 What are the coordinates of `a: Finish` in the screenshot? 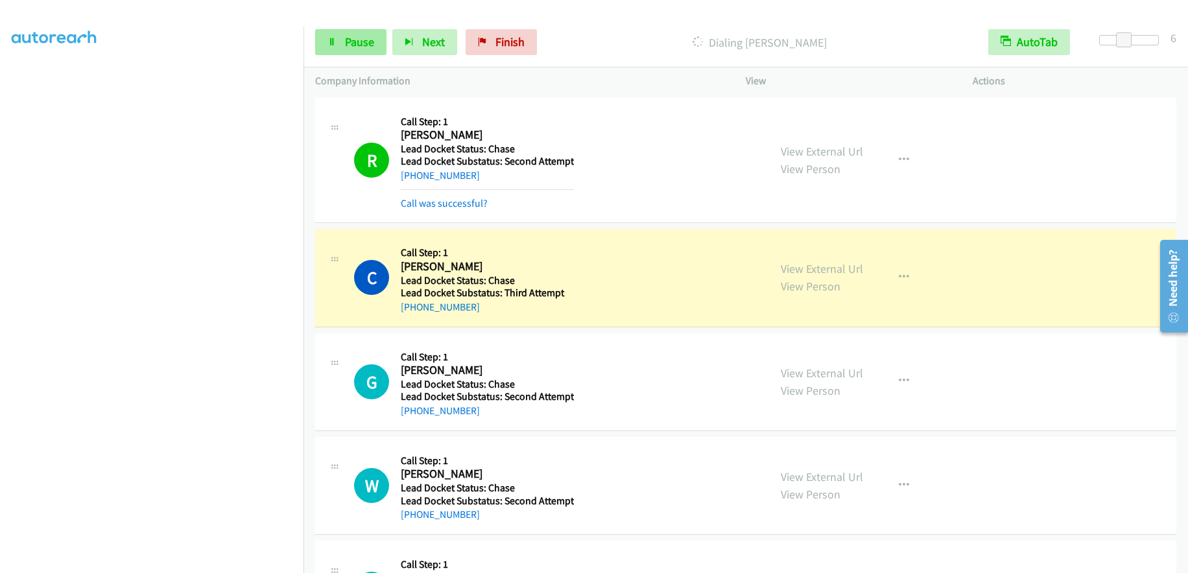 It's located at (501, 42).